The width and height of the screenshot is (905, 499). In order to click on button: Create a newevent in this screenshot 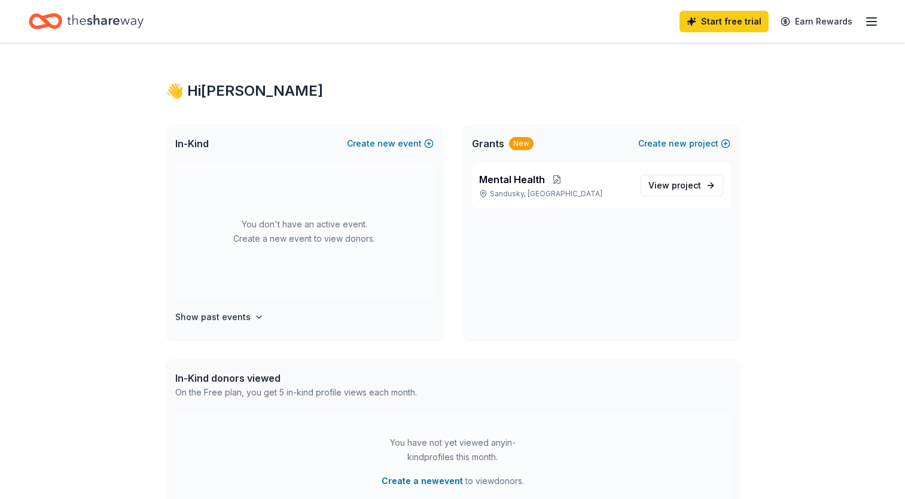, I will do `click(423, 481)`.